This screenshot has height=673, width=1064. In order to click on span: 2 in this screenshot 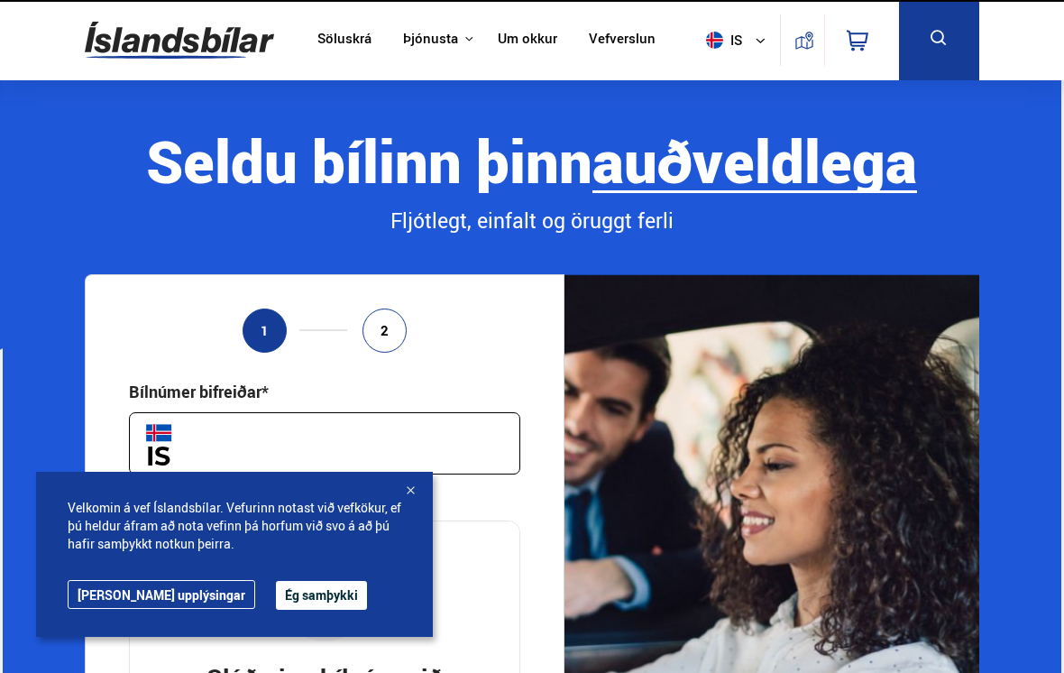, I will do `click(384, 330)`.